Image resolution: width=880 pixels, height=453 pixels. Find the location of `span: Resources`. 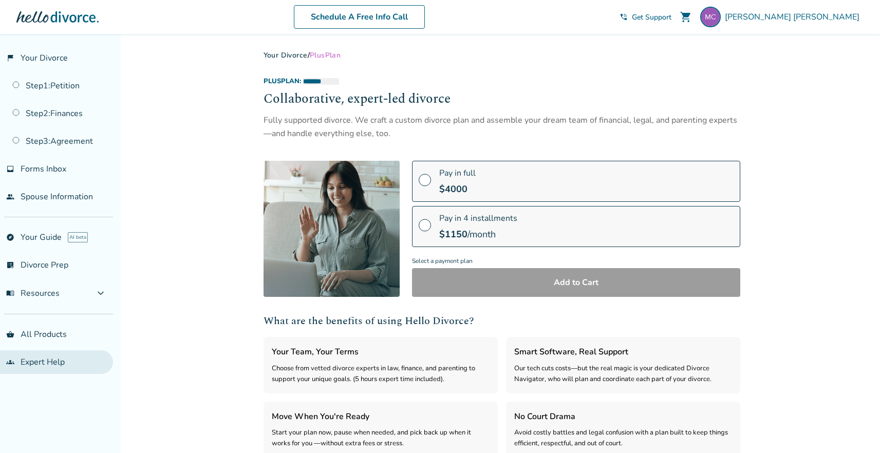

span: Resources is located at coordinates (33, 293).